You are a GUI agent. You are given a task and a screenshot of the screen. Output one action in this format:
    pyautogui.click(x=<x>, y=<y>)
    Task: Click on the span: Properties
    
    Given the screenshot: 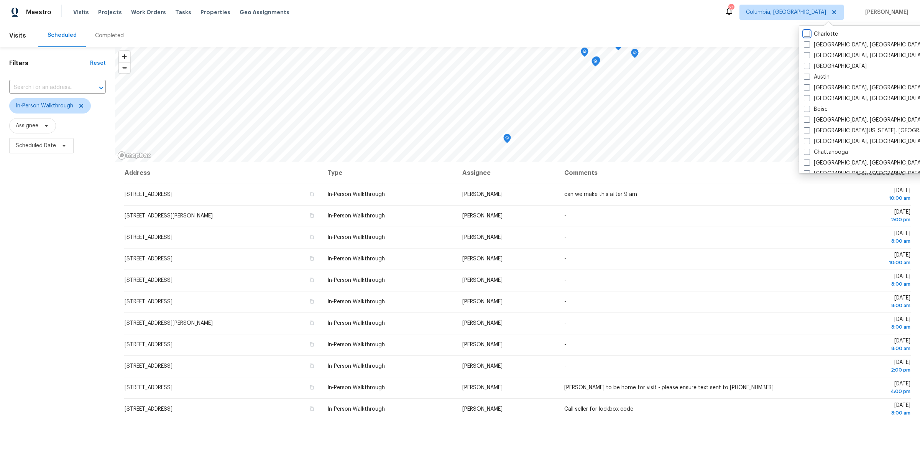 What is the action you would take?
    pyautogui.click(x=216, y=12)
    